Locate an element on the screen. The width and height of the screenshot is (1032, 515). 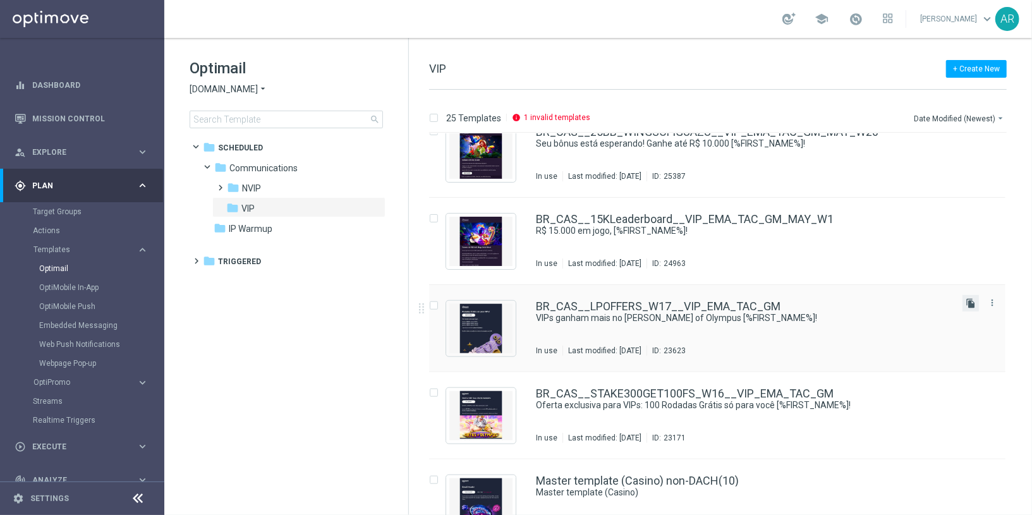
a: Optimail is located at coordinates (85, 268).